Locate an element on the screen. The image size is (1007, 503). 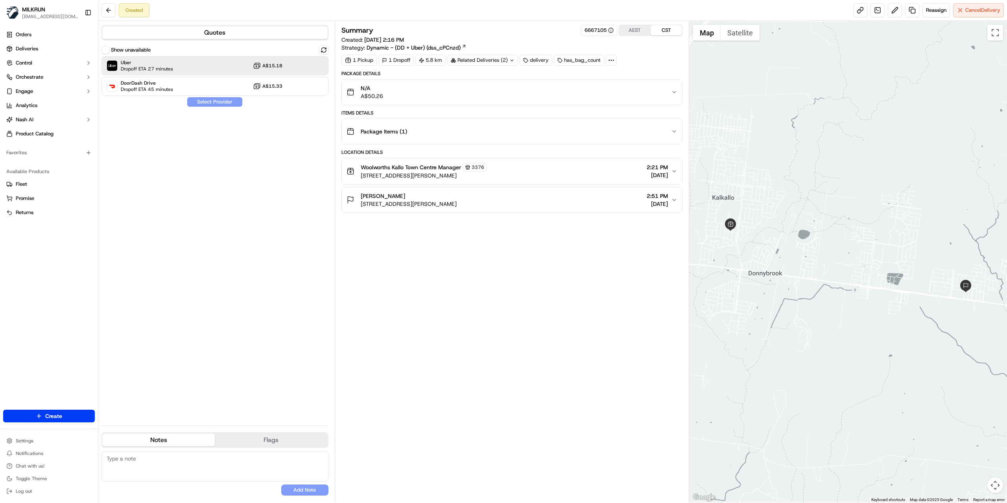
button: CancelDelivery is located at coordinates (978, 10).